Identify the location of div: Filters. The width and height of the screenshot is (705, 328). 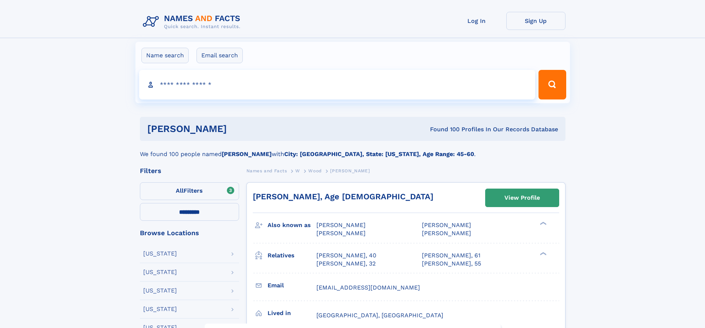
(190, 171).